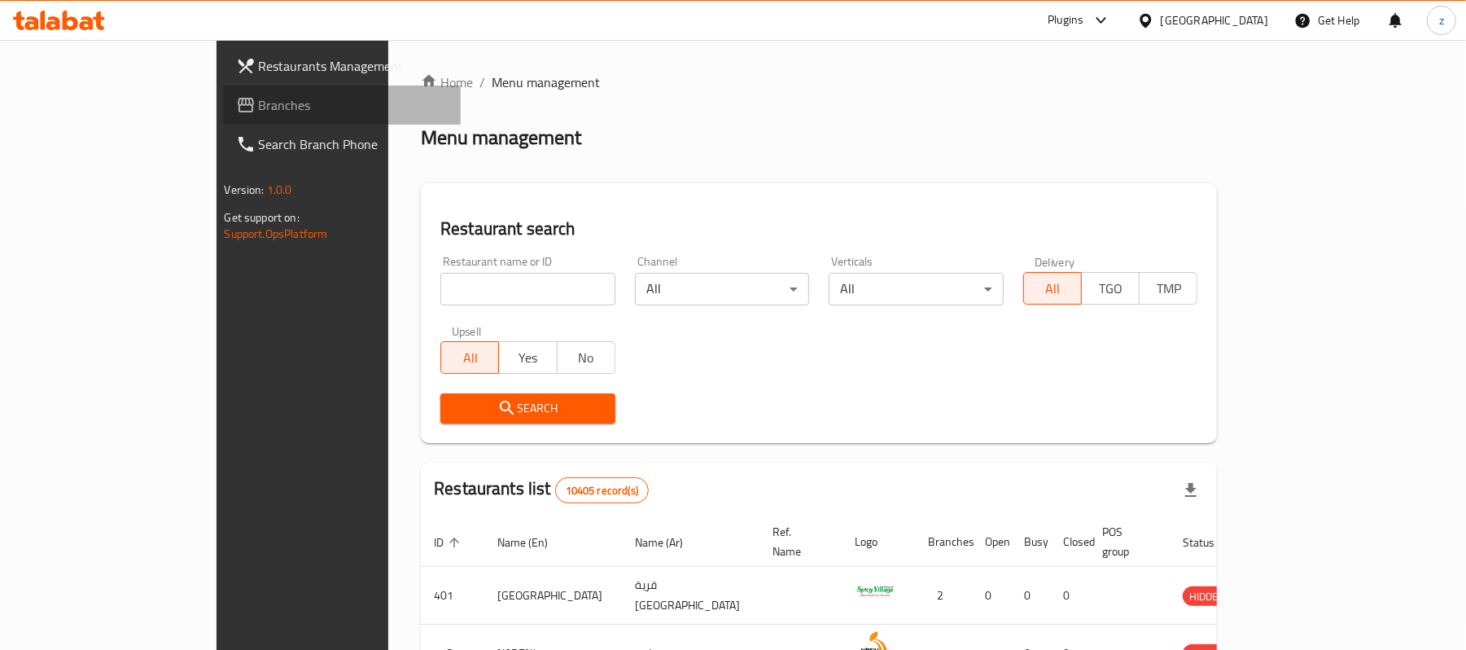  I want to click on span: Name (Ar), so click(669, 542).